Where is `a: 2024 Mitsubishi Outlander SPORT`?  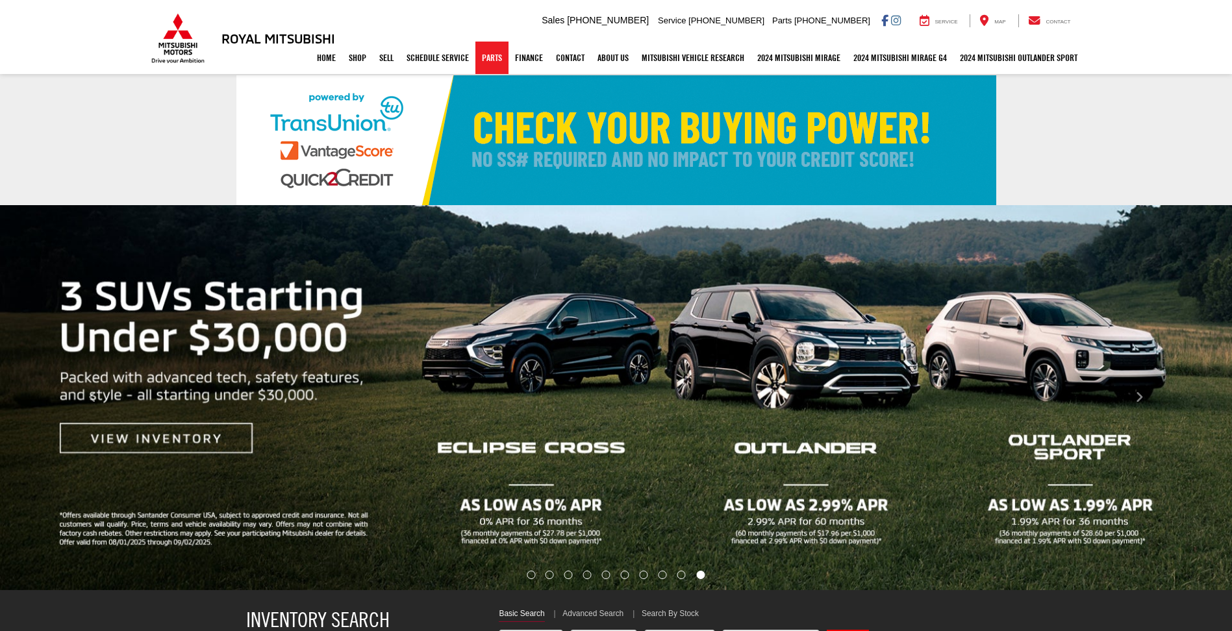
a: 2024 Mitsubishi Outlander SPORT is located at coordinates (1019, 58).